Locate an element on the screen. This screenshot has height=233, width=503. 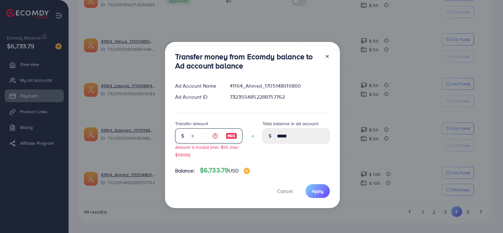
h3: Transfer money from Ecomdy balance to Ad account balance is located at coordinates (248, 61).